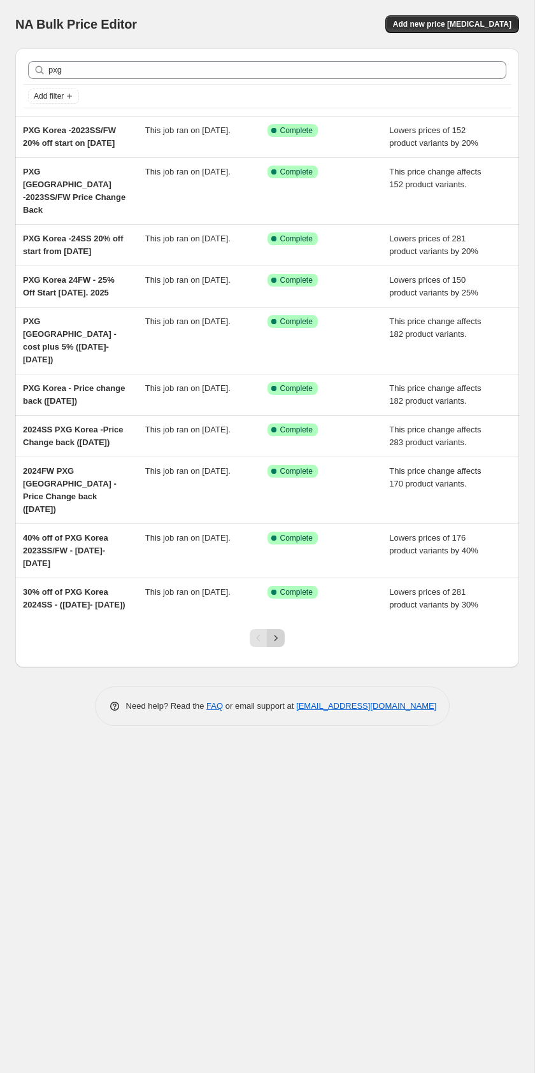  What do you see at coordinates (259, 706) in the screenshot?
I see `span: or email support at` at bounding box center [259, 706].